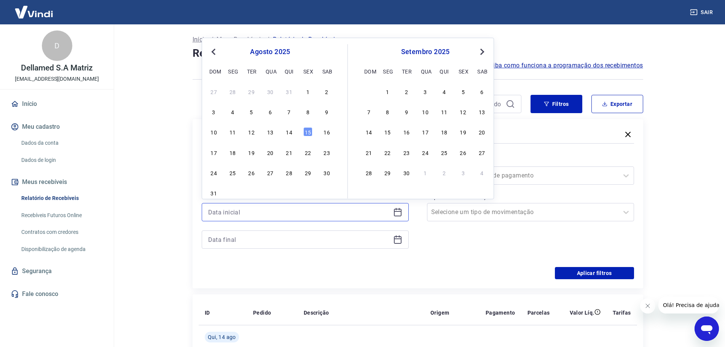  Describe the element at coordinates (252, 152) in the screenshot. I see `div: Choose terça-feira, 19 de agosto de 2025` at that location.